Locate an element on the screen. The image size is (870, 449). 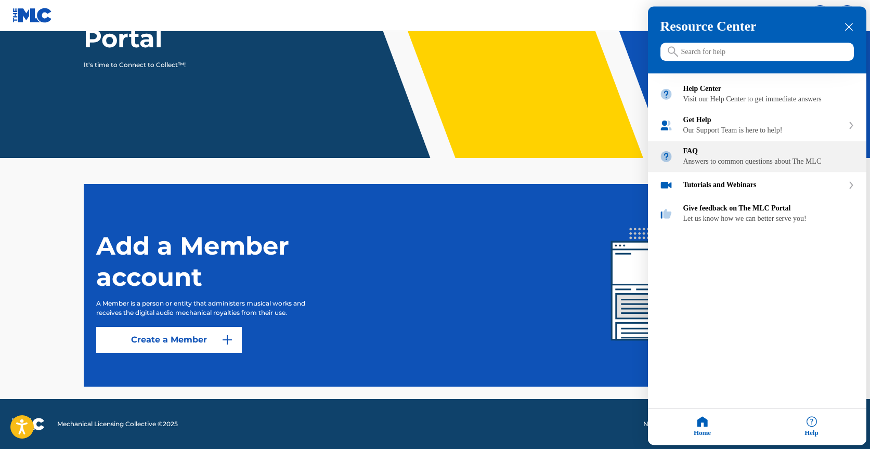
div: Visit our Help Center to get immediate answers is located at coordinates (769, 100).